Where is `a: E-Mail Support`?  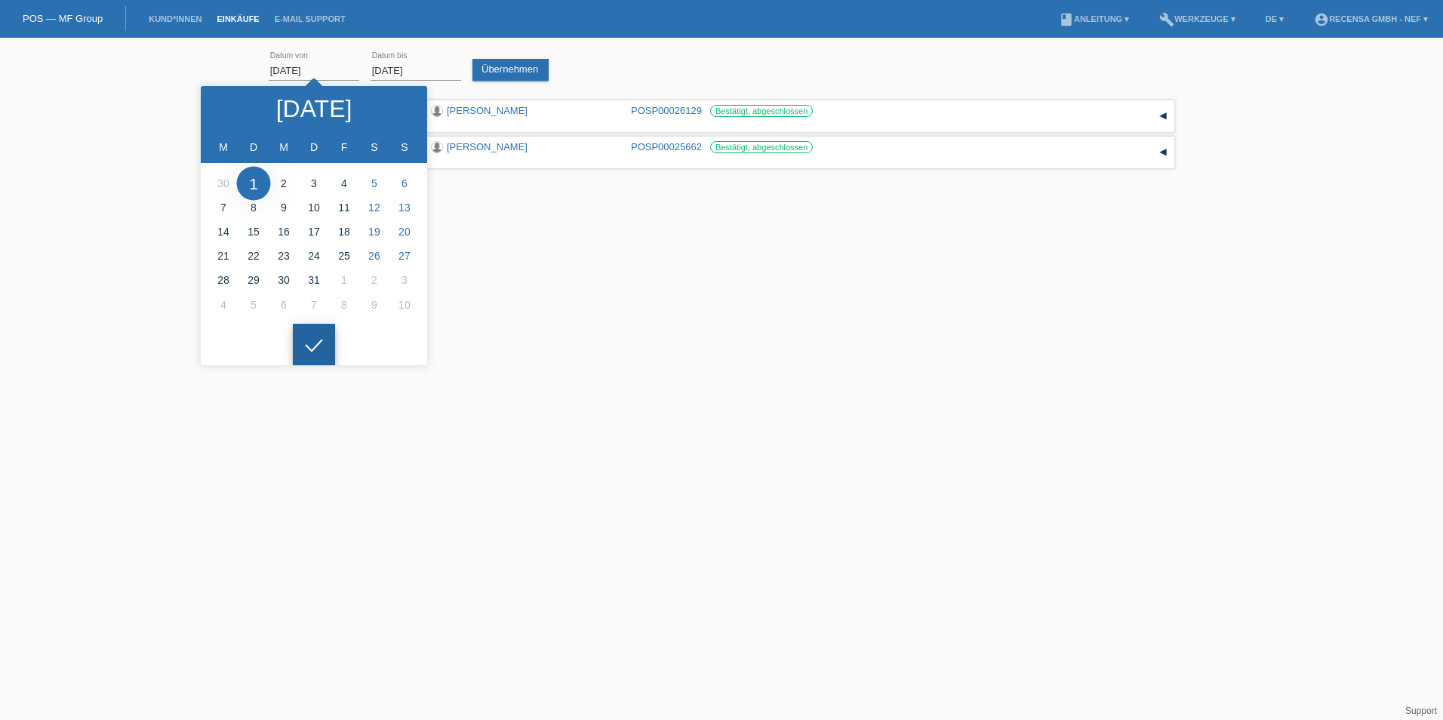
a: E-Mail Support is located at coordinates (310, 19).